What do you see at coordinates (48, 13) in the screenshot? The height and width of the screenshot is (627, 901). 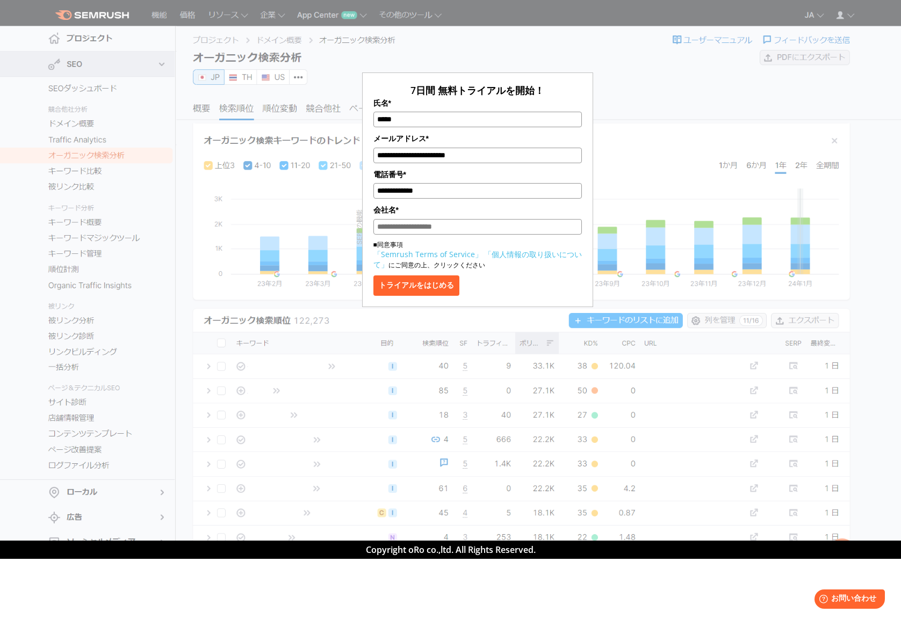 I see `span: お問い合わせ` at bounding box center [48, 13].